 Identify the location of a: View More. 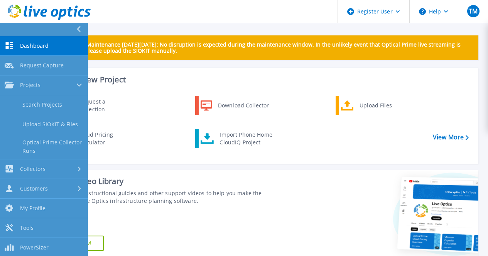
(450, 137).